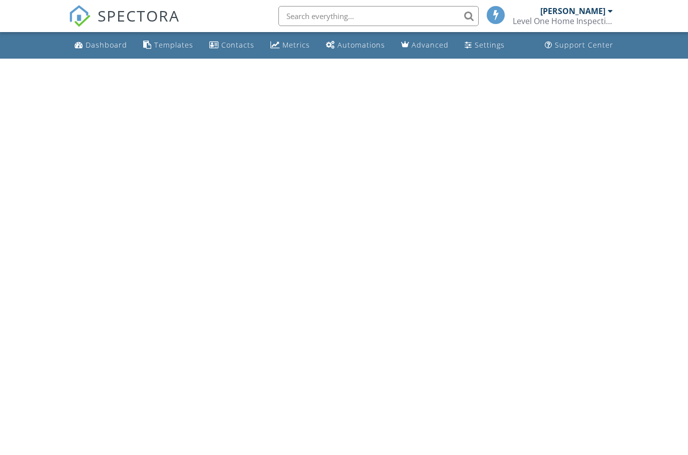  What do you see at coordinates (232, 45) in the screenshot?
I see `a: Contacts` at bounding box center [232, 45].